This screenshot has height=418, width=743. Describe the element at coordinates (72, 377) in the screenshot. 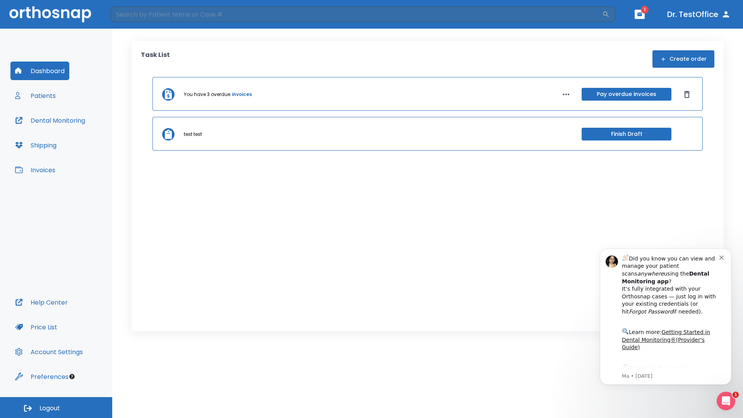

I see `div: Tooltip anchor` at that location.